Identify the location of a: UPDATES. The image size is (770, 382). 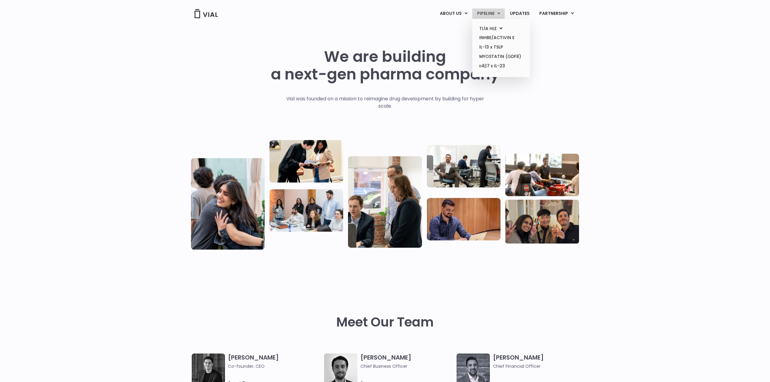
(519, 14).